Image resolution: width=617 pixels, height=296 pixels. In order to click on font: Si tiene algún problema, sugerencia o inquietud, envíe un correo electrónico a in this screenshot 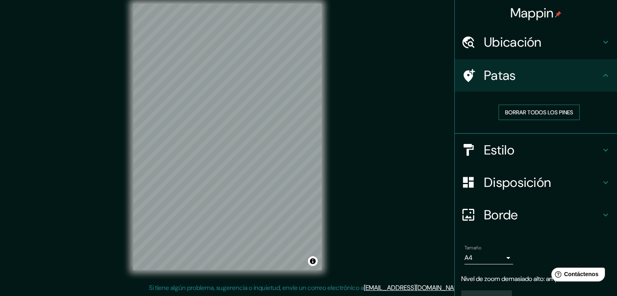, I will do `click(256, 287)`.